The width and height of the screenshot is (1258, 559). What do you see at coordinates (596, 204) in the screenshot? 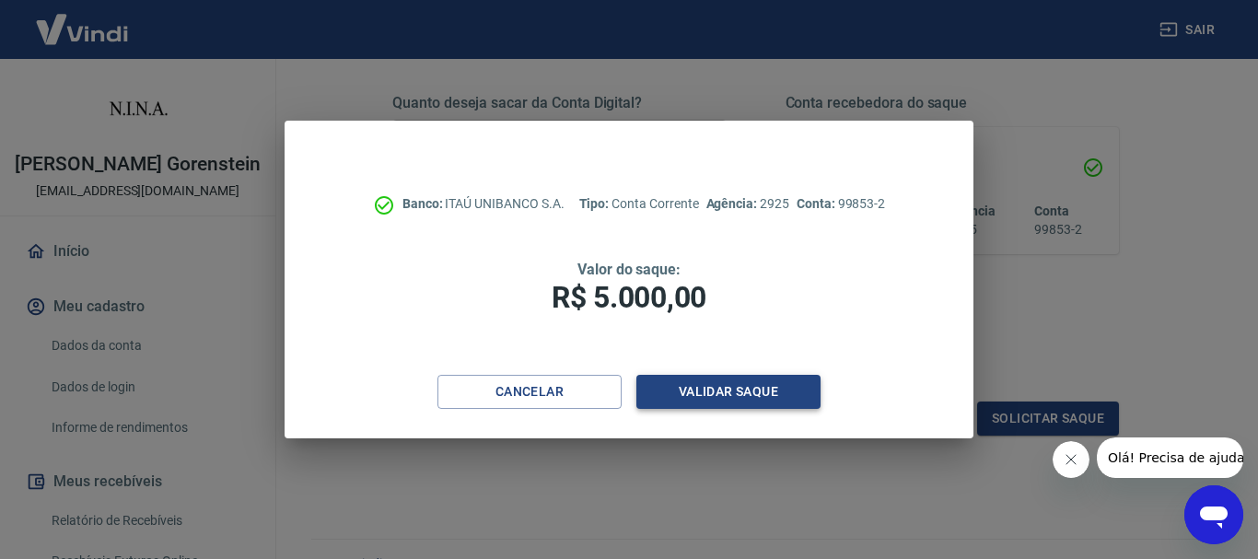
I see `span: Tipo:` at bounding box center [596, 204].